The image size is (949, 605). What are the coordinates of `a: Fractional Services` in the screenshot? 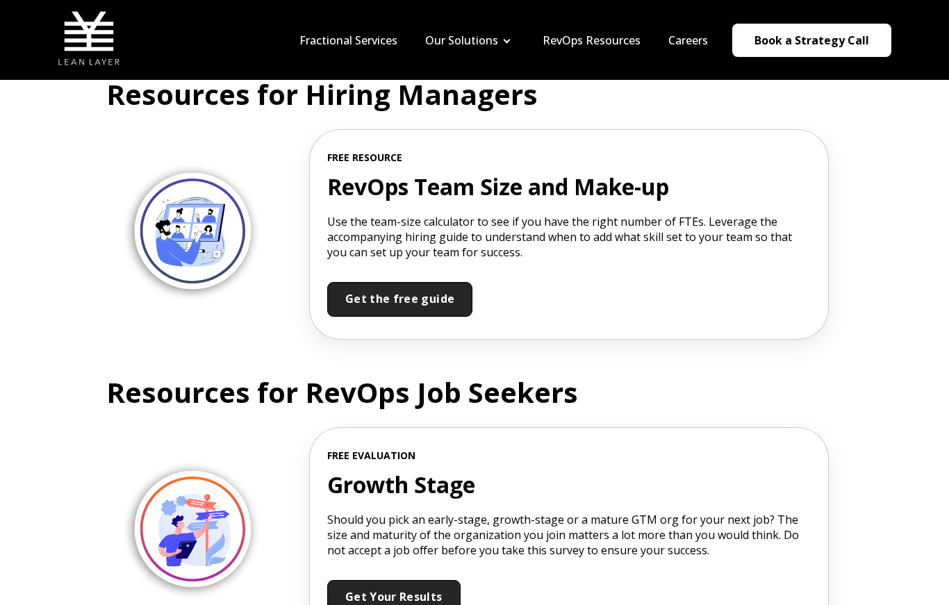 It's located at (348, 40).